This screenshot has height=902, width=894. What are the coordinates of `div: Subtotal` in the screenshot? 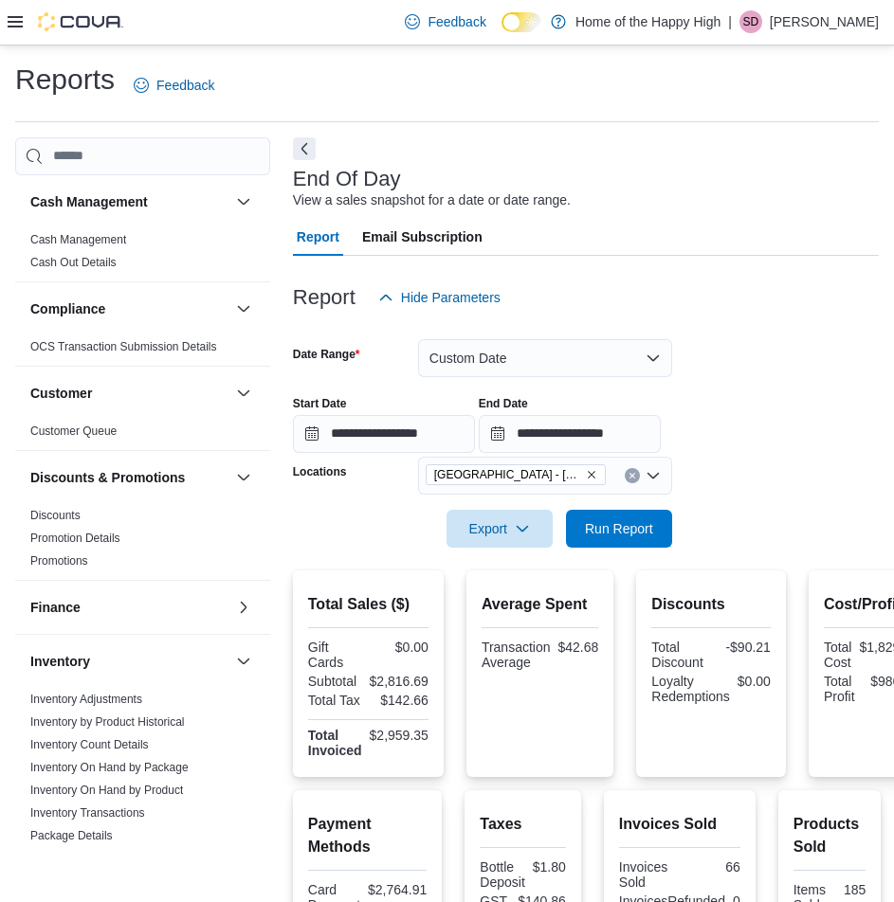 It's located at (335, 681).